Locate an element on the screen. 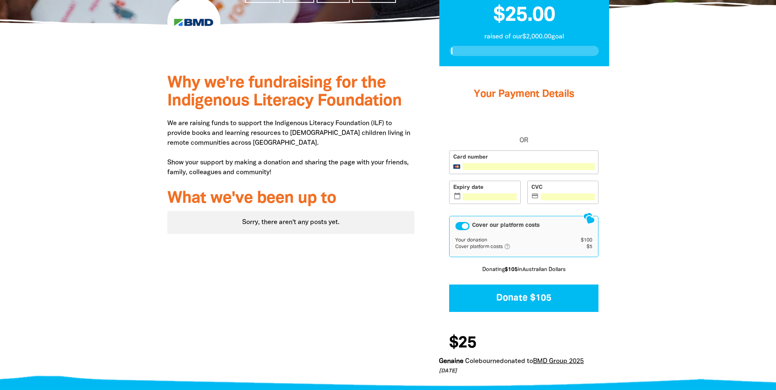  h3: What we've been up to is located at coordinates (291, 199).